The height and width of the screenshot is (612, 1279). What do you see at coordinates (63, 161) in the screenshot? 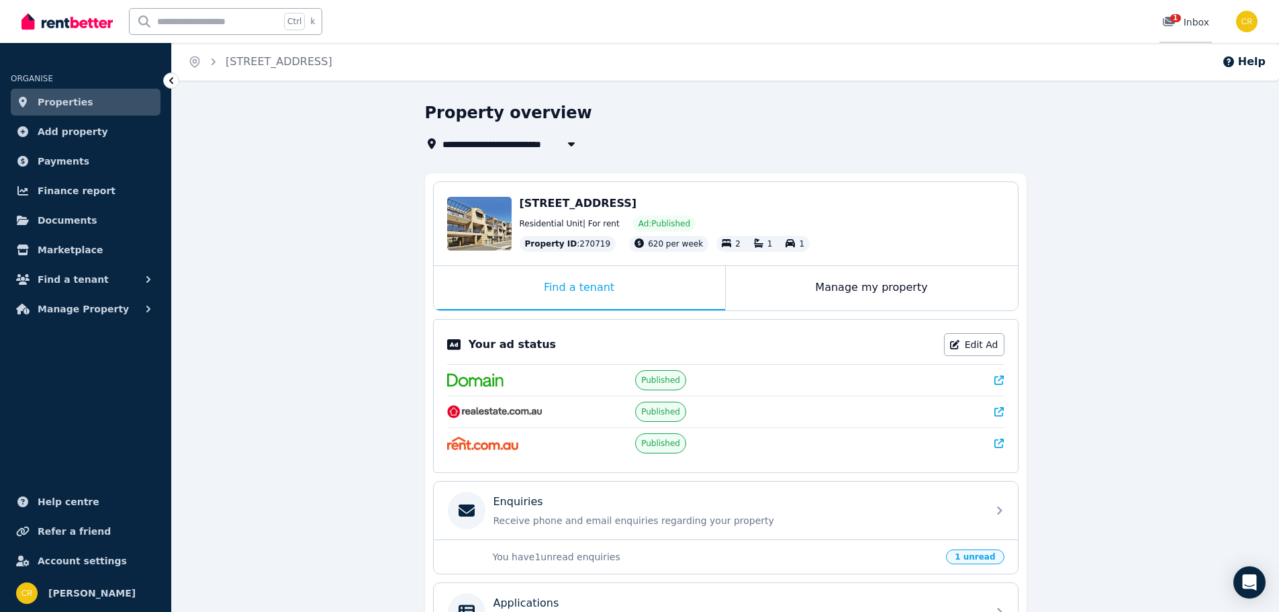
I see `span: Payments` at bounding box center [63, 161].